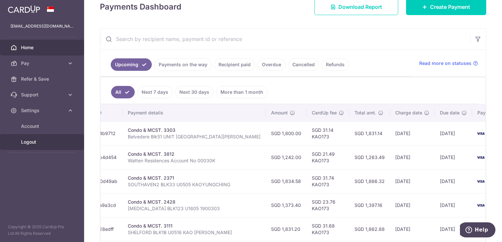  Describe the element at coordinates (123, 92) in the screenshot. I see `a: All` at that location.